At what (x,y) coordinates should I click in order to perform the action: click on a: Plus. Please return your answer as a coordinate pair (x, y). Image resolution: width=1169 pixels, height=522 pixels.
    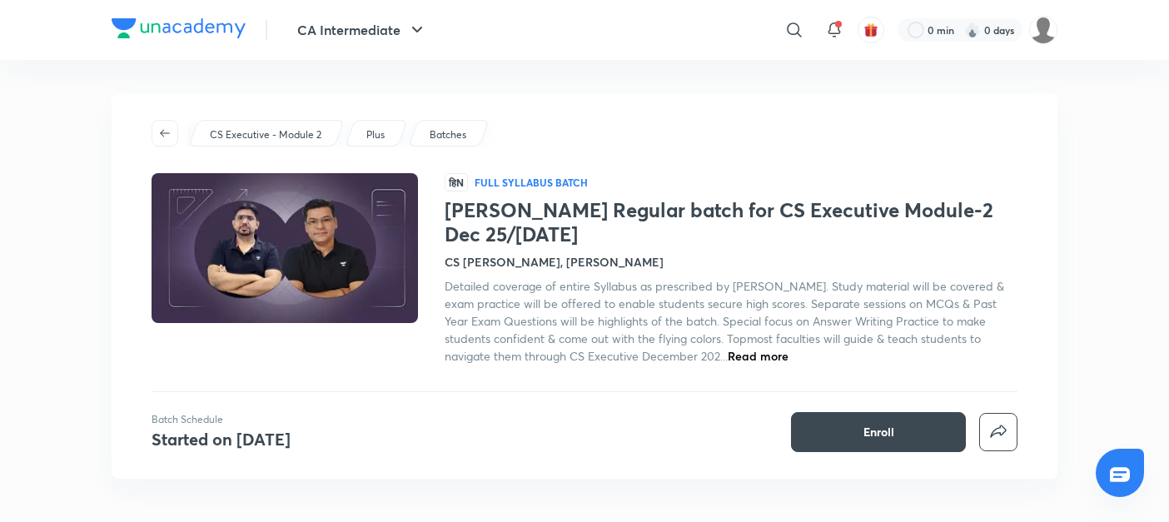
    Looking at the image, I should click on (375, 135).